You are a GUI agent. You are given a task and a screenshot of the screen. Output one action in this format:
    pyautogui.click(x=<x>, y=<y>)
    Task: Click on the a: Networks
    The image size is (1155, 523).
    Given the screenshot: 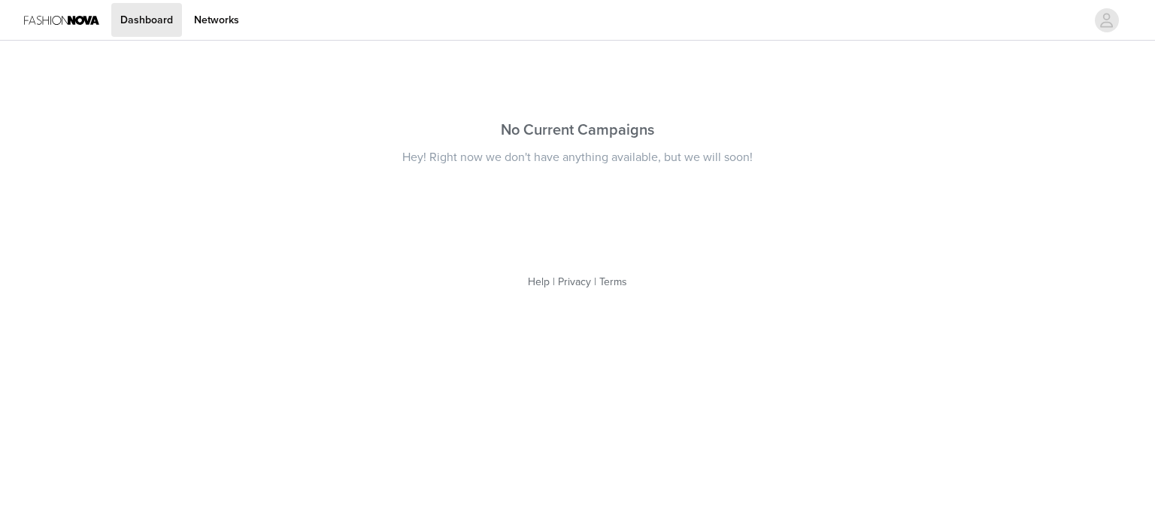 What is the action you would take?
    pyautogui.click(x=217, y=20)
    